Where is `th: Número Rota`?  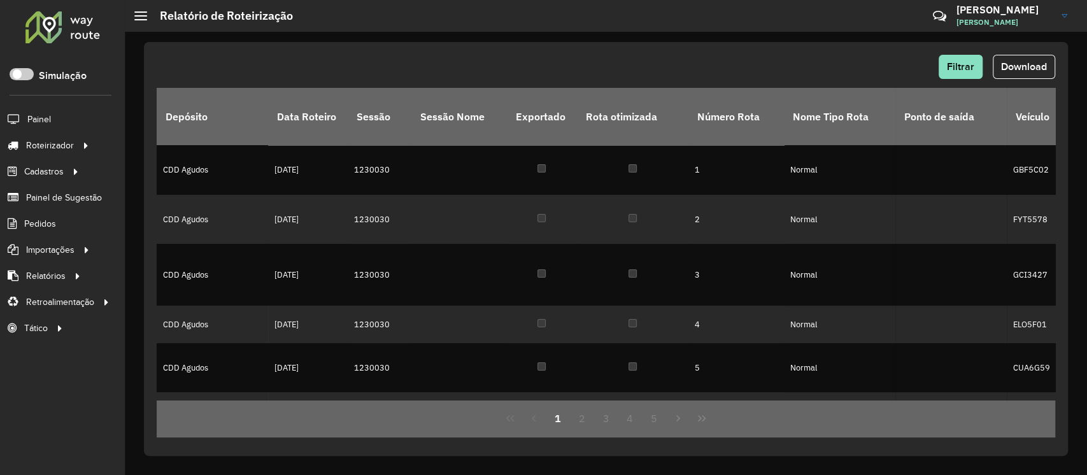 th: Número Rota is located at coordinates (736, 117).